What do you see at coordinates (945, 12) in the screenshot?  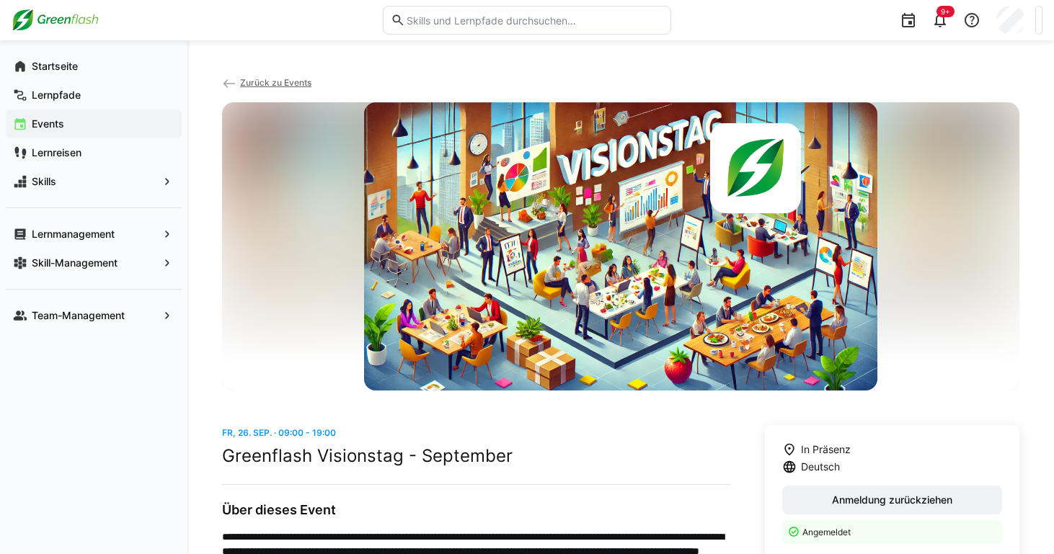 I see `span: 9+` at bounding box center [945, 12].